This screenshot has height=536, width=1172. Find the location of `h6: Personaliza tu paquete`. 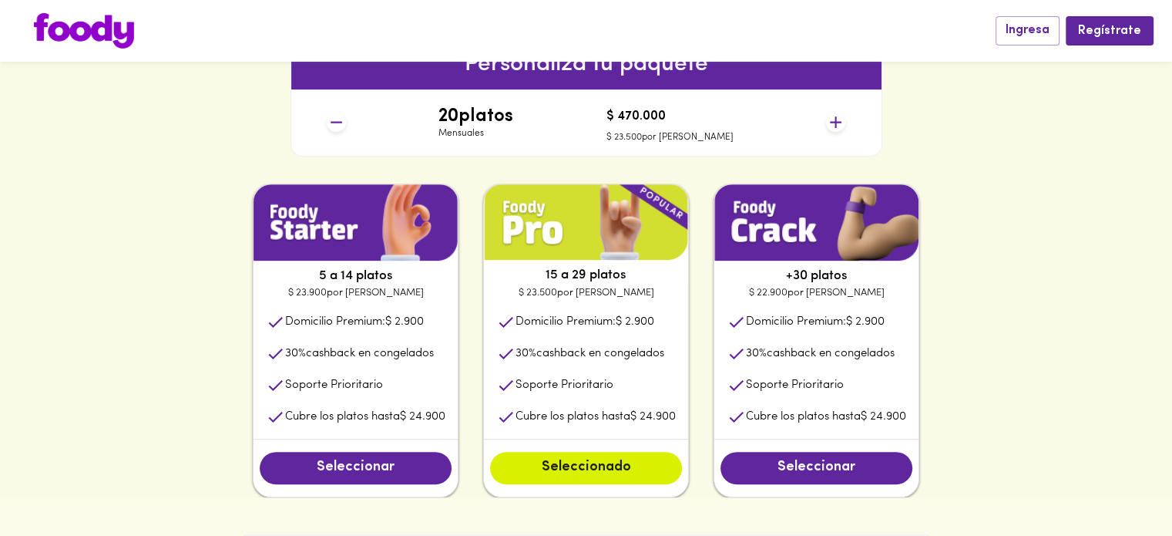

h6: Personaliza tu paquete is located at coordinates (587, 65).